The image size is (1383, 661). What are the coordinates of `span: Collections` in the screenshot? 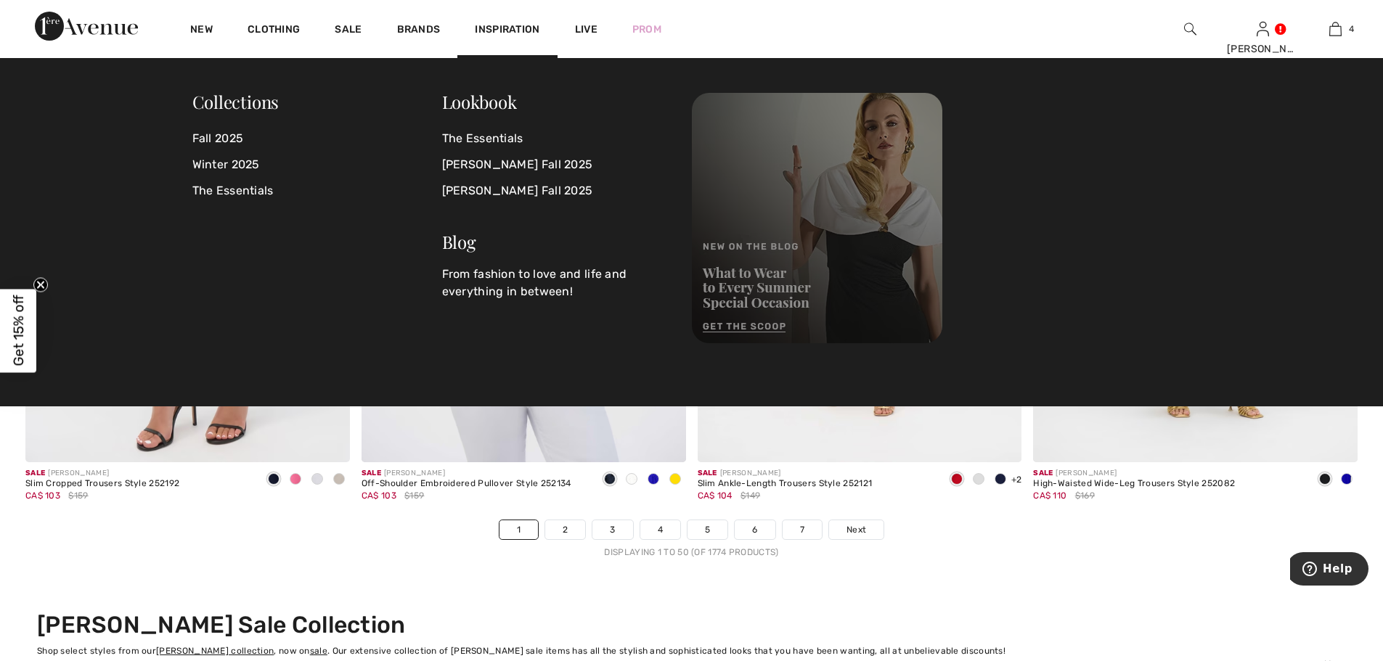 It's located at (236, 102).